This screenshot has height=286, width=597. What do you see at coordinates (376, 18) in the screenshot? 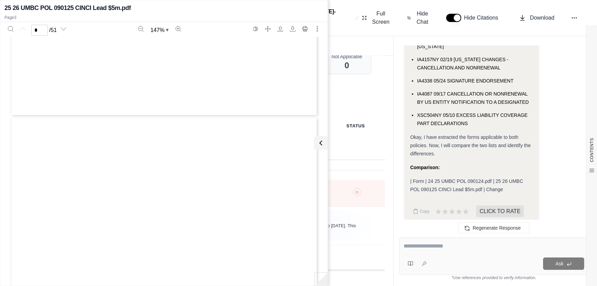
I see `button: Full Screen` at bounding box center [376, 18].